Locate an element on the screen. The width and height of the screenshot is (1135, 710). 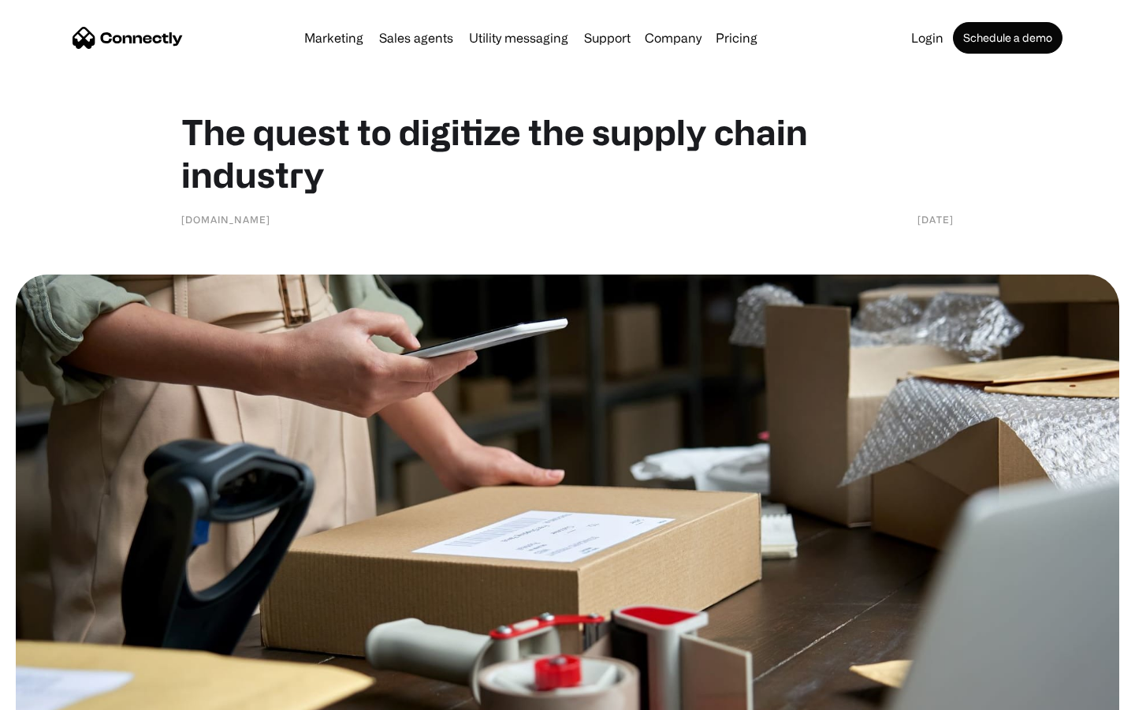
a: Schedule a demo is located at coordinates (1008, 38).